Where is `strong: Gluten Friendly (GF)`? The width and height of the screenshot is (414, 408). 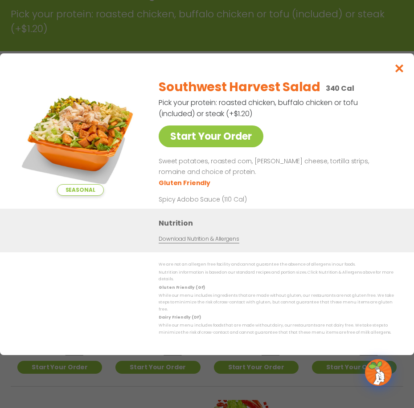
strong: Gluten Friendly (GF) is located at coordinates (182, 287).